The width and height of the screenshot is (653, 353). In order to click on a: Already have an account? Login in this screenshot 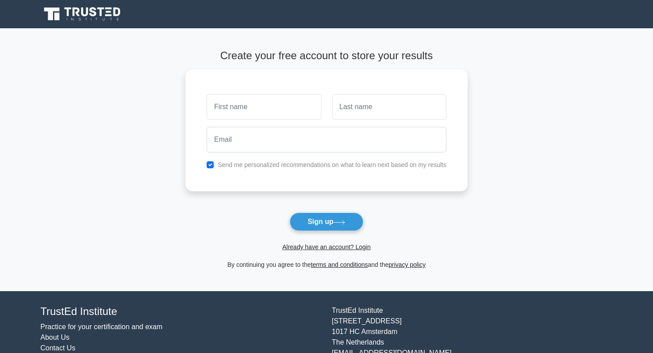, I will do `click(326, 247)`.